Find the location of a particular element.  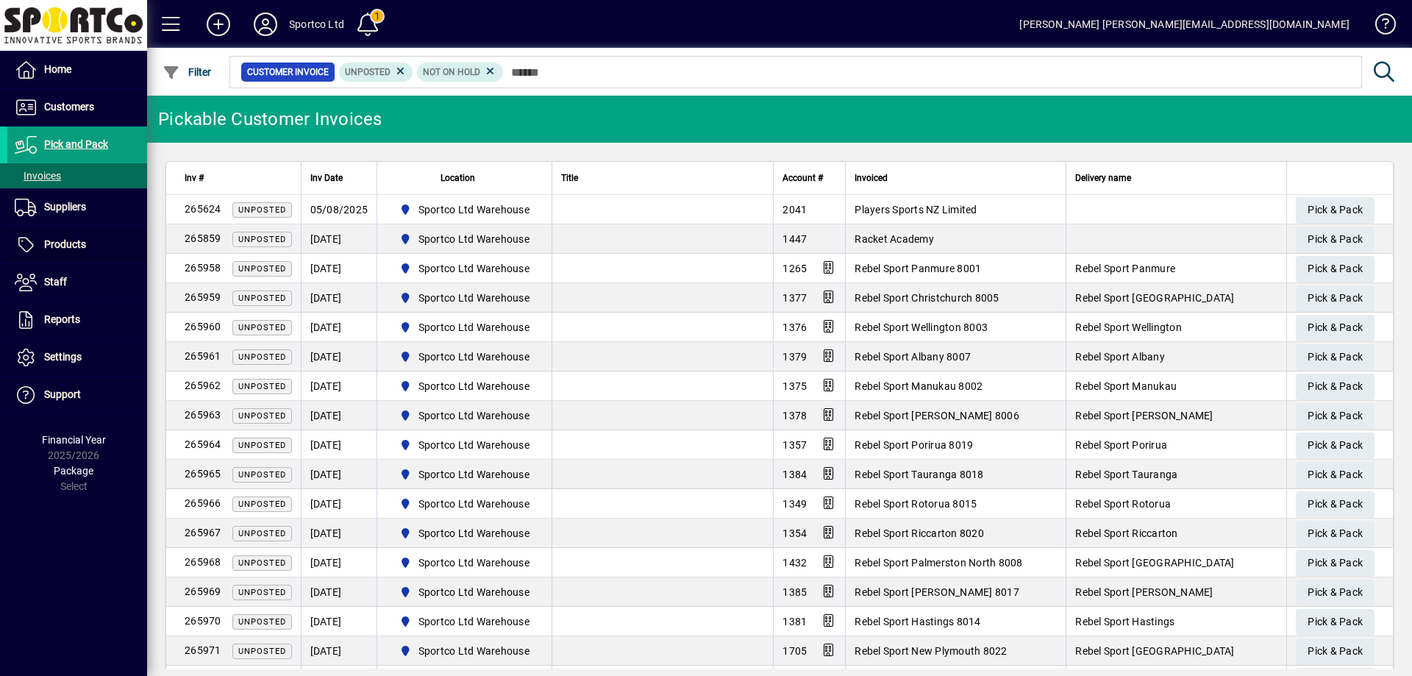

mat-chip: Customer Invoice Status: Unposted is located at coordinates (376, 72).